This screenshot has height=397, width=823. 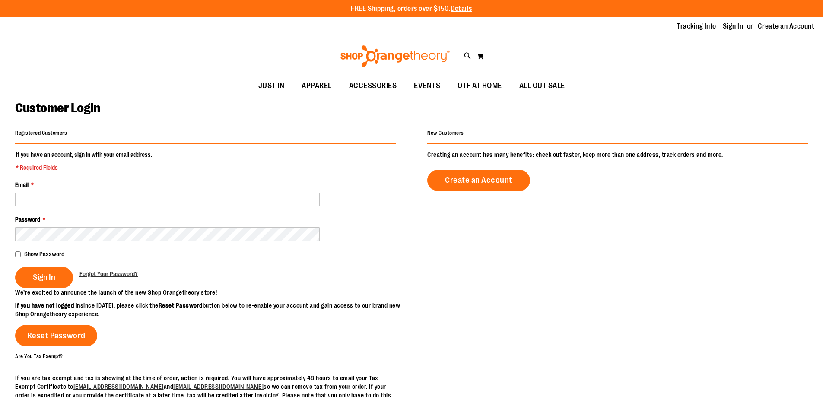 What do you see at coordinates (373, 86) in the screenshot?
I see `span: ACCESSORIES` at bounding box center [373, 86].